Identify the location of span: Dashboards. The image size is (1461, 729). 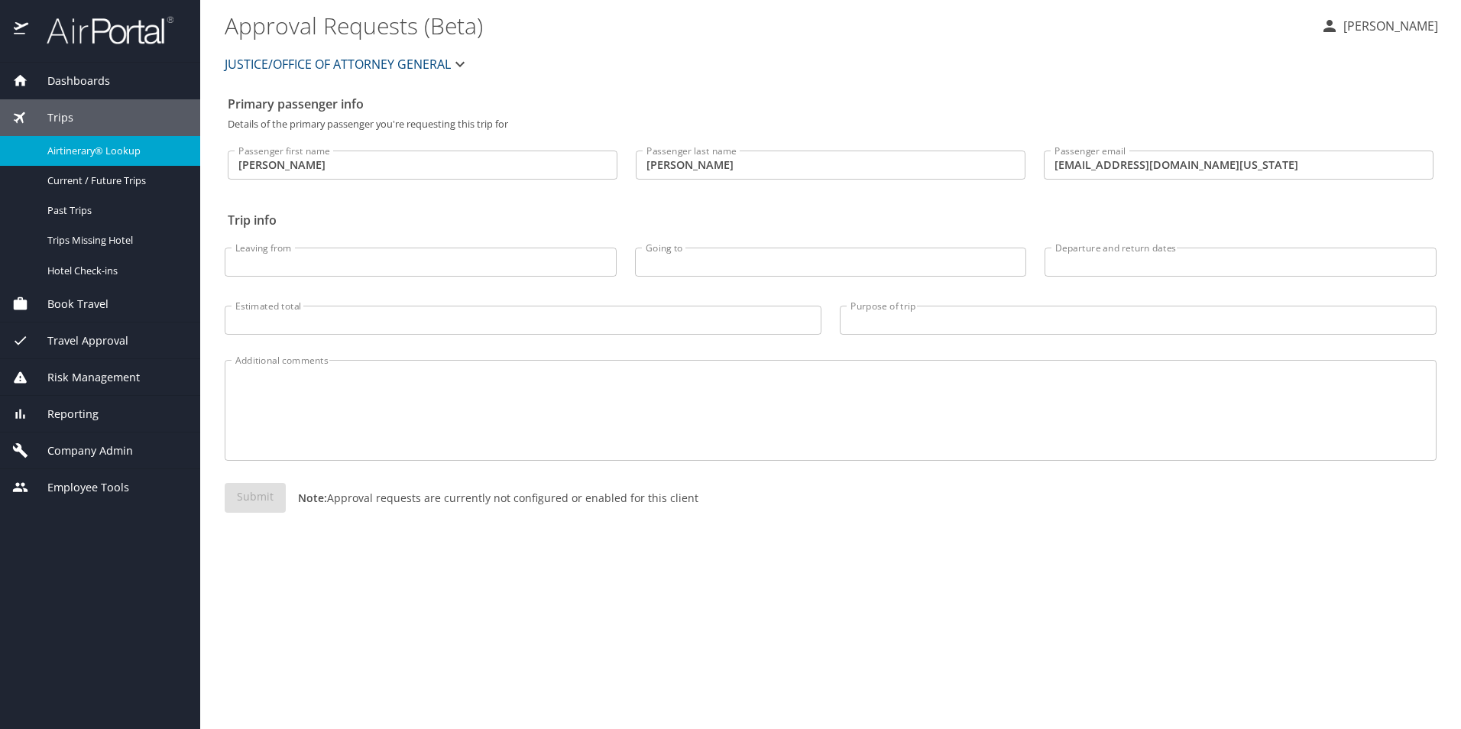
(69, 81).